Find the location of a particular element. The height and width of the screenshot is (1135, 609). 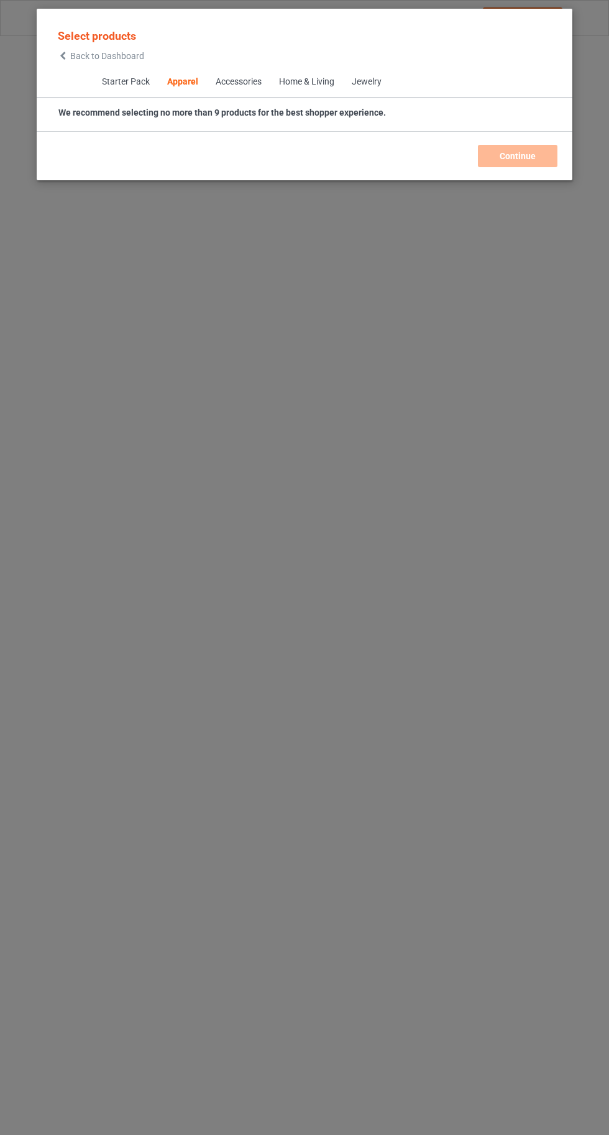

div: Accessories is located at coordinates (238, 82).